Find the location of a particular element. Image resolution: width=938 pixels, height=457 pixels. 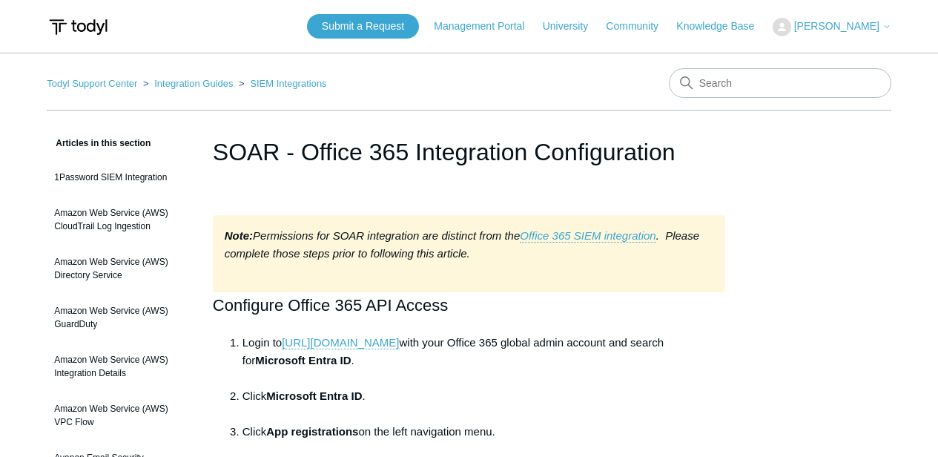

em: Permissions for SOAR integration are distinct from the . Please complete those steps prior to fol... is located at coordinates (462, 244).